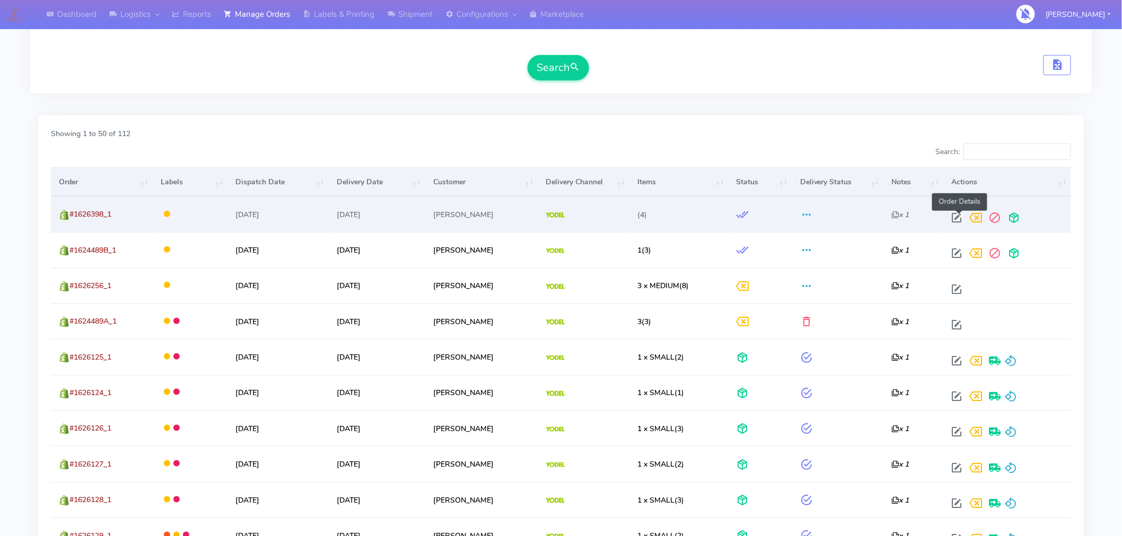  What do you see at coordinates (584, 182) in the screenshot?
I see `th: Delivery Channel: activate to sort column ascending` at bounding box center [584, 182].